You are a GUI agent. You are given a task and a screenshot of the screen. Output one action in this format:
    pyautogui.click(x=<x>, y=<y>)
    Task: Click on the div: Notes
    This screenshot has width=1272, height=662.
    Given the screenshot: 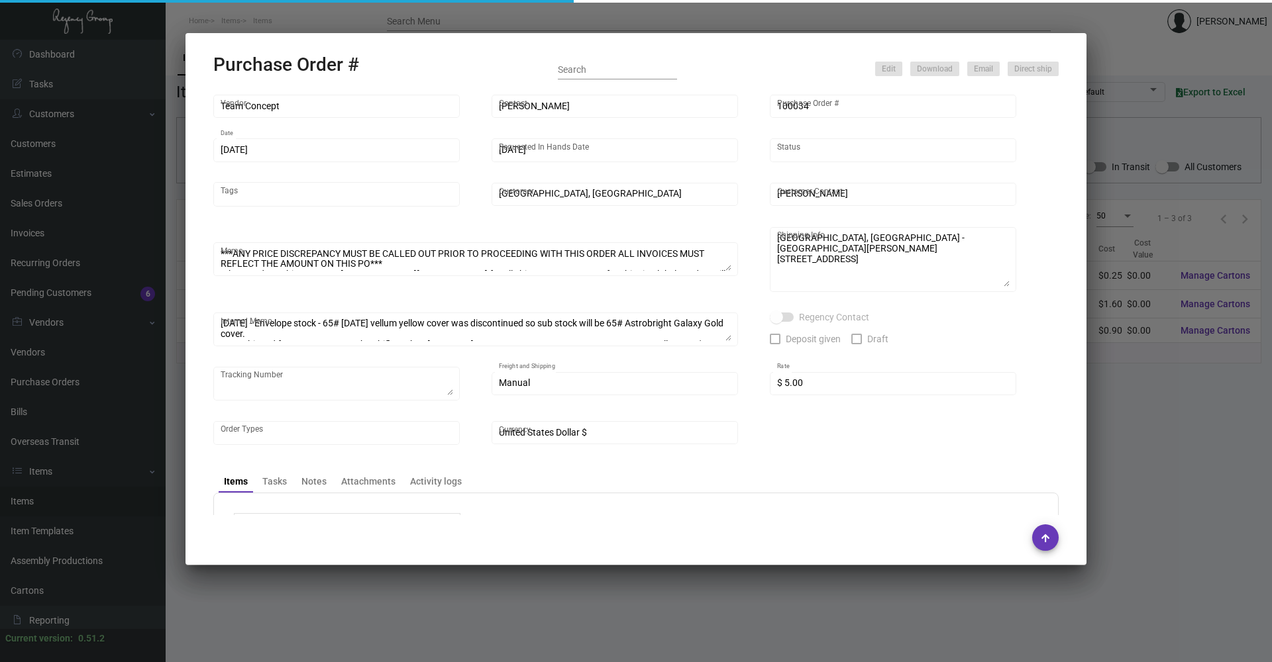 What is the action you would take?
    pyautogui.click(x=314, y=482)
    